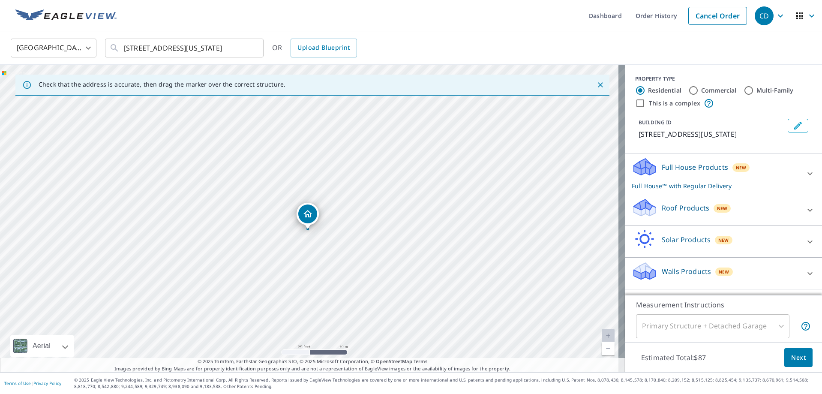 Image resolution: width=822 pixels, height=394 pixels. What do you see at coordinates (315, 48) in the screenshot?
I see `div: OR` at bounding box center [315, 48].